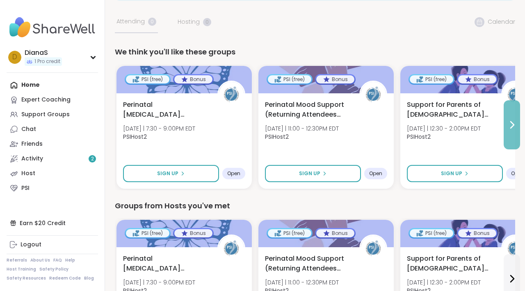  I want to click on a: About Us, so click(40, 261).